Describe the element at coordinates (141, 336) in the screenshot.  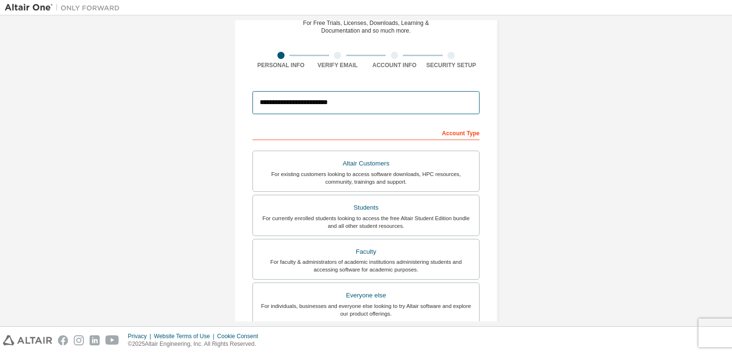
I see `div: Privacy` at that location.